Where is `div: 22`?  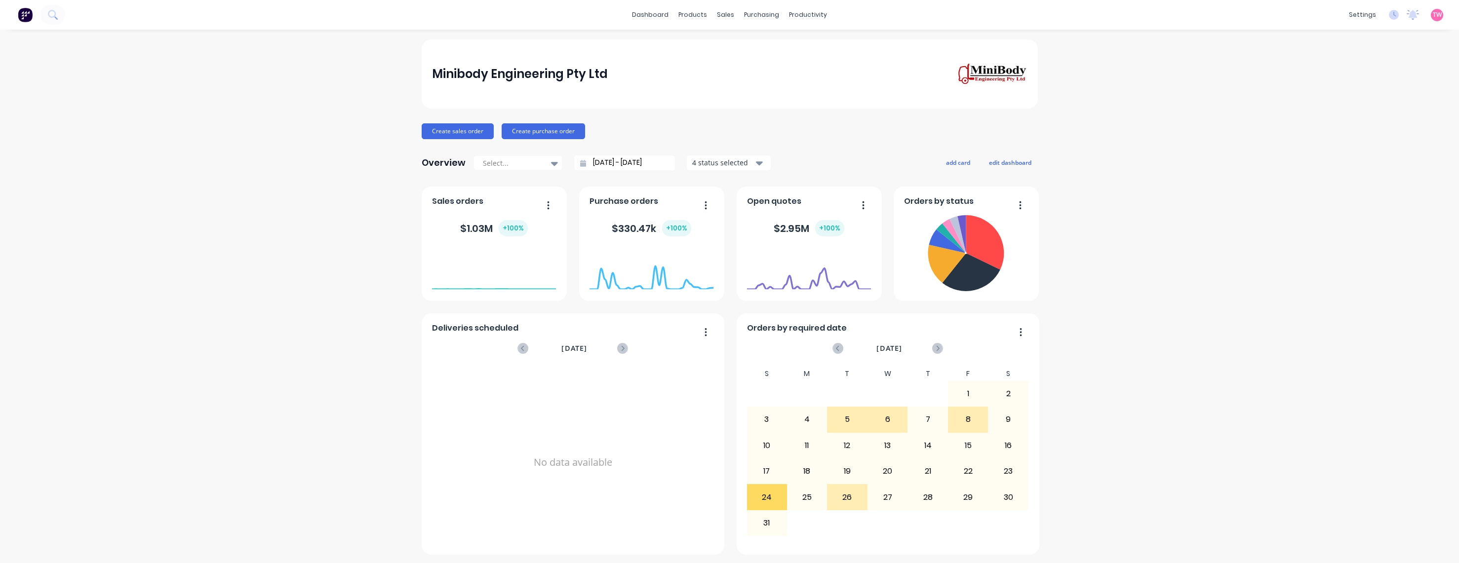 div: 22 is located at coordinates (968, 471).